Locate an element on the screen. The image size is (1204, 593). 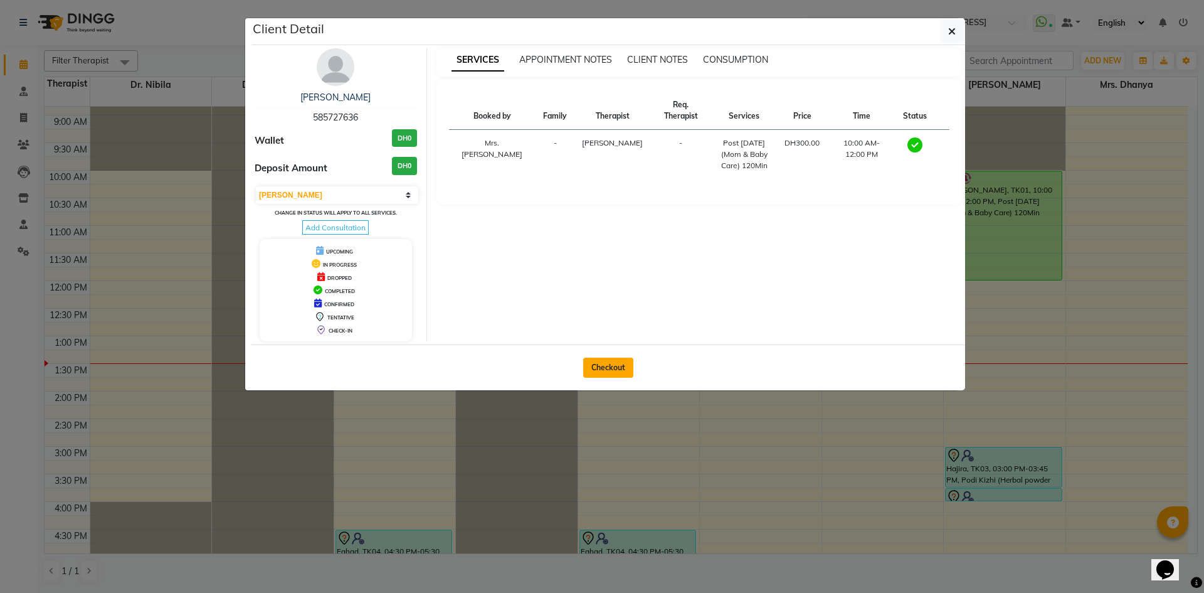
span: UPCOMING is located at coordinates (339, 252).